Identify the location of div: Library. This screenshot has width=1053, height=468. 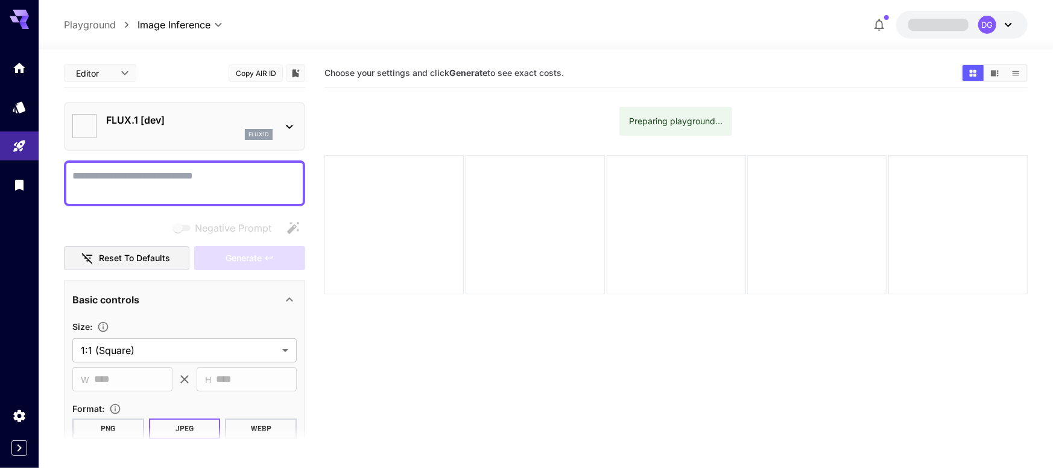
(19, 184).